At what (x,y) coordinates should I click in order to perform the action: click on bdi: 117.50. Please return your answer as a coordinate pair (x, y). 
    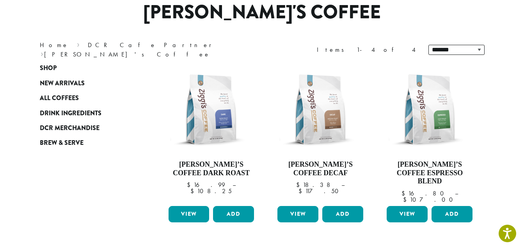
    Looking at the image, I should click on (320, 191).